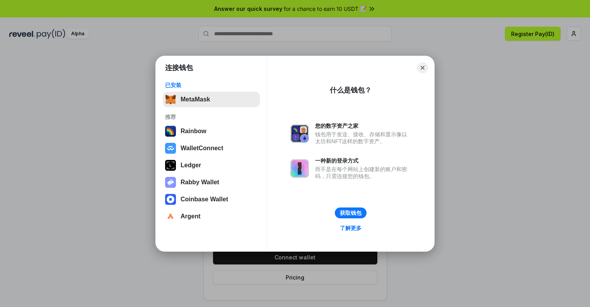  What do you see at coordinates (195, 99) in the screenshot?
I see `div: MetaMask` at bounding box center [195, 99].